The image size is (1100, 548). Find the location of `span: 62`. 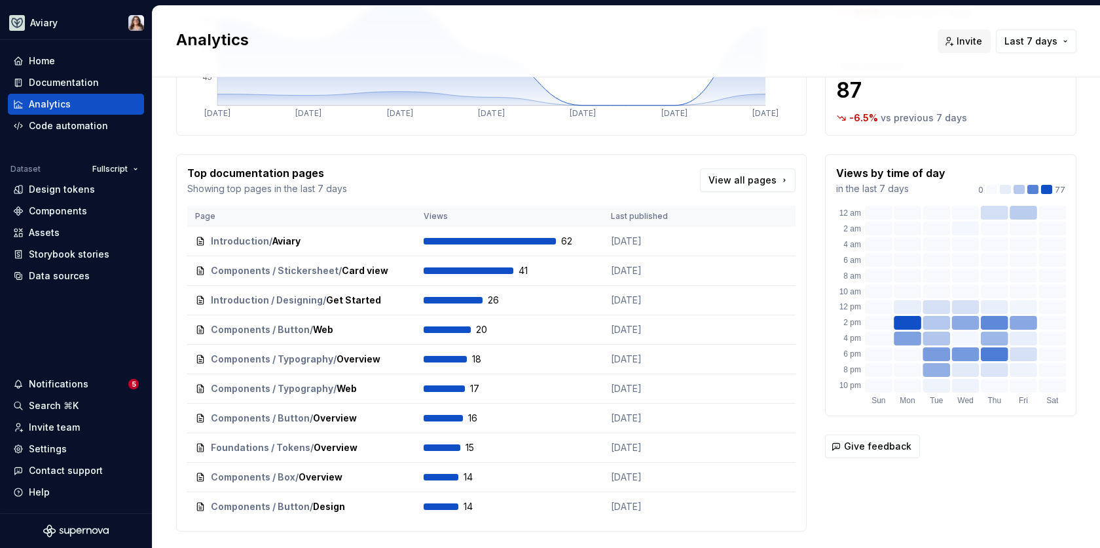

span: 62 is located at coordinates (578, 241).